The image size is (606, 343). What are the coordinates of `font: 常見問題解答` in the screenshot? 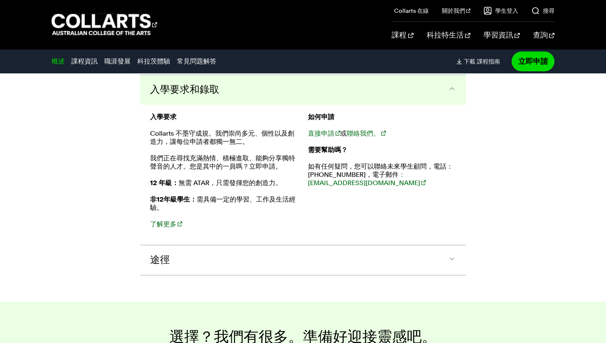 It's located at (197, 61).